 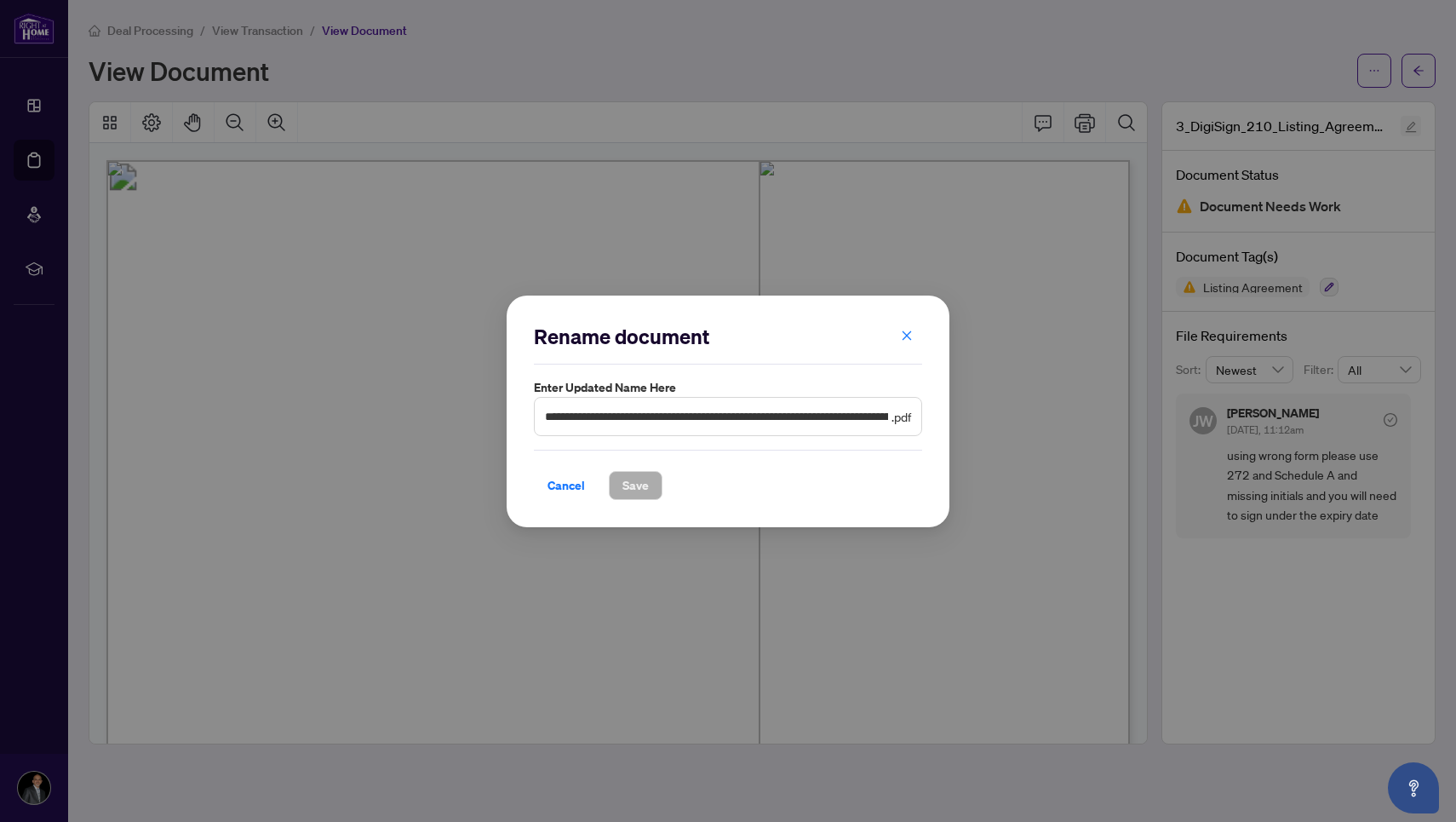 I want to click on span: Cancel, so click(x=567, y=484).